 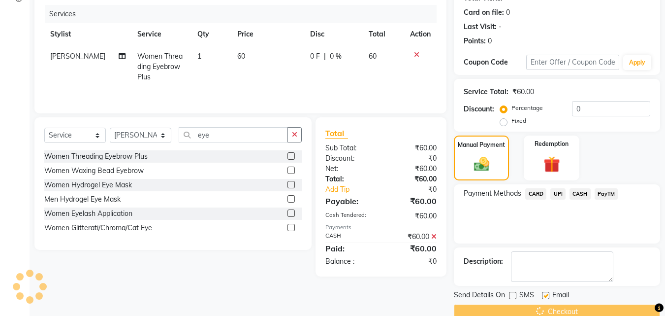 What do you see at coordinates (350, 168) in the screenshot?
I see `div: Net:` at bounding box center [350, 168].